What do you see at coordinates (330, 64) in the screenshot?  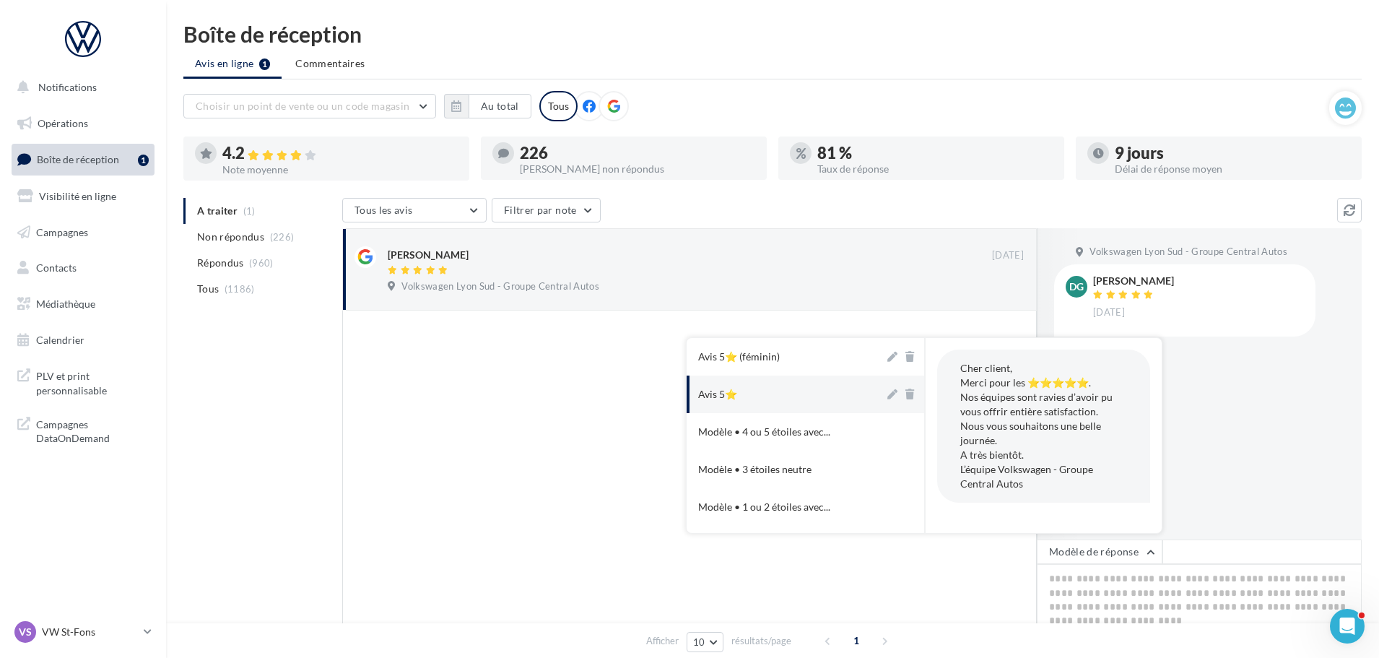 I see `span: Commentaires` at bounding box center [330, 64].